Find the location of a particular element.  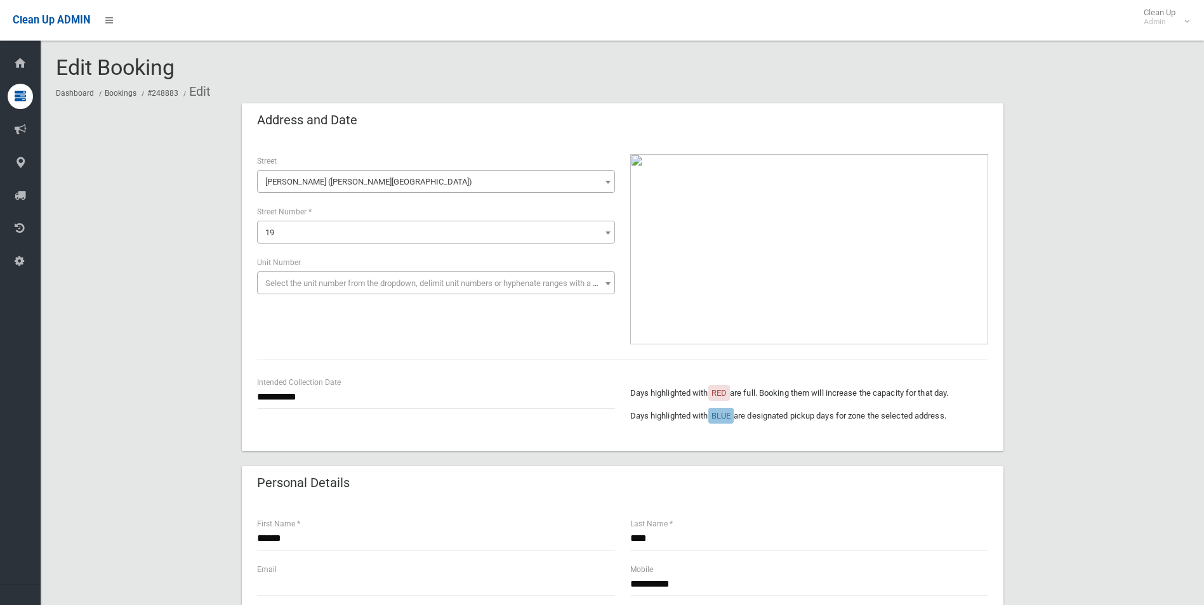

span: Clean Up is located at coordinates (1163, 17).